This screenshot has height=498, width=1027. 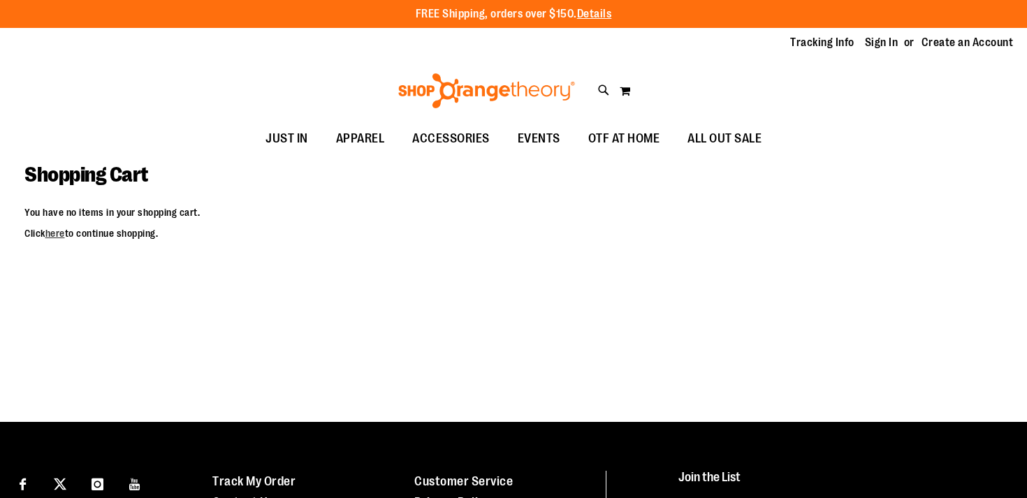 I want to click on a: here, so click(x=55, y=233).